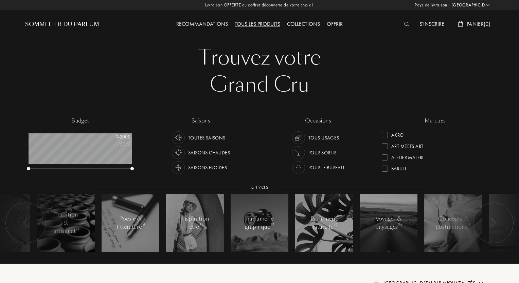 The image size is (519, 283). What do you see at coordinates (259, 58) in the screenshot?
I see `div: Trouvez votre` at bounding box center [259, 58].